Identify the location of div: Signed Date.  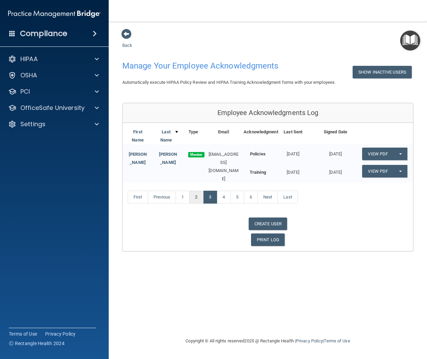
(335, 132).